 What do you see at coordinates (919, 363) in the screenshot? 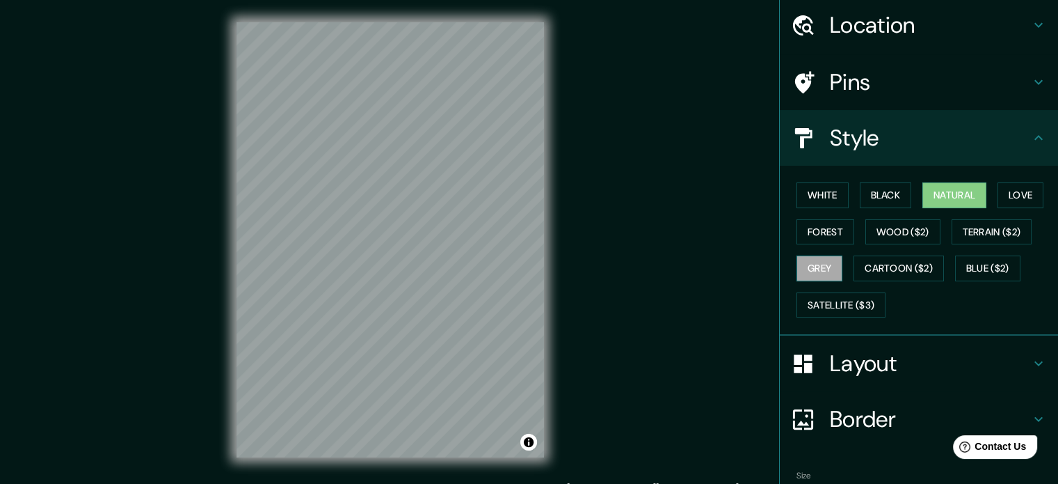
I see `div: Layout` at bounding box center [919, 363].